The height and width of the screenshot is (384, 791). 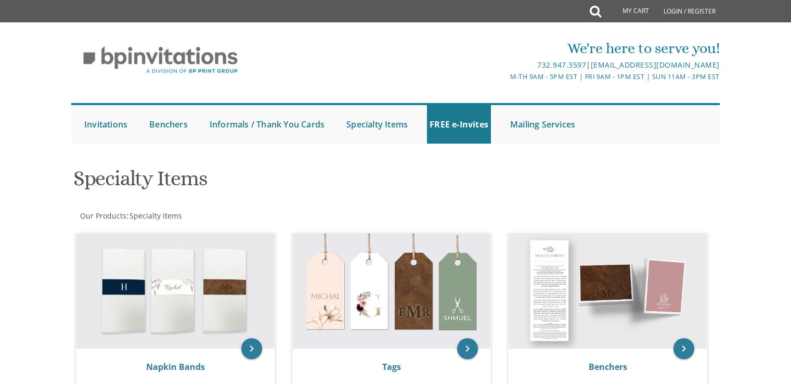 What do you see at coordinates (459, 124) in the screenshot?
I see `a: FREE e-Invites` at bounding box center [459, 124].